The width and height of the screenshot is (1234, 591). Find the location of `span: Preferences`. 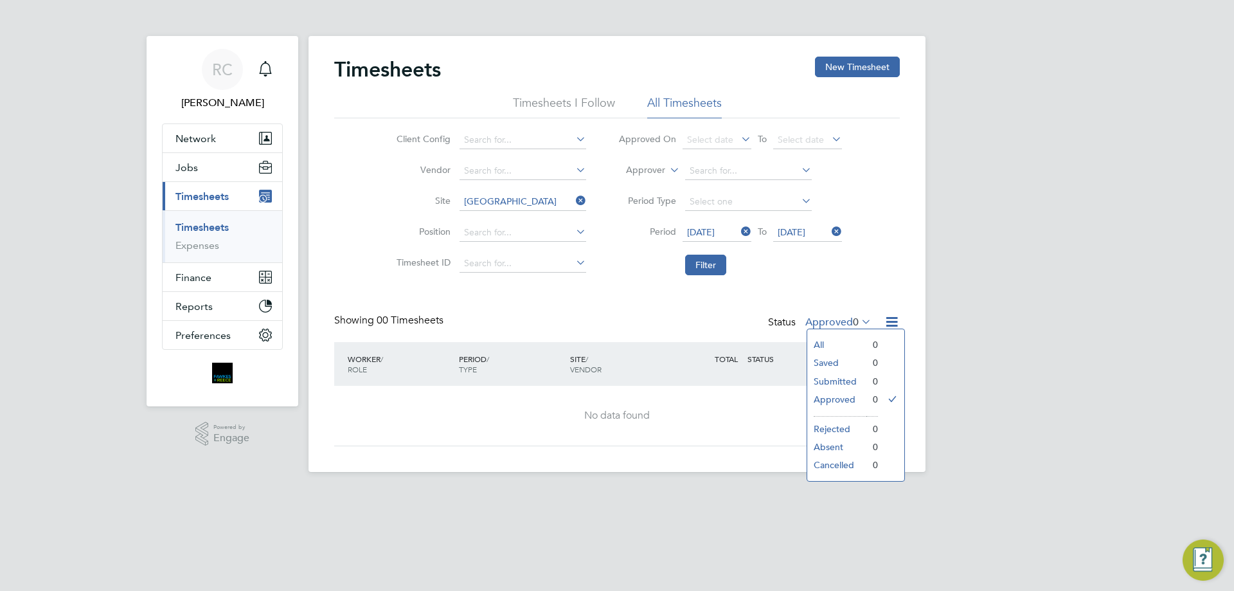

span: Preferences is located at coordinates (203, 335).